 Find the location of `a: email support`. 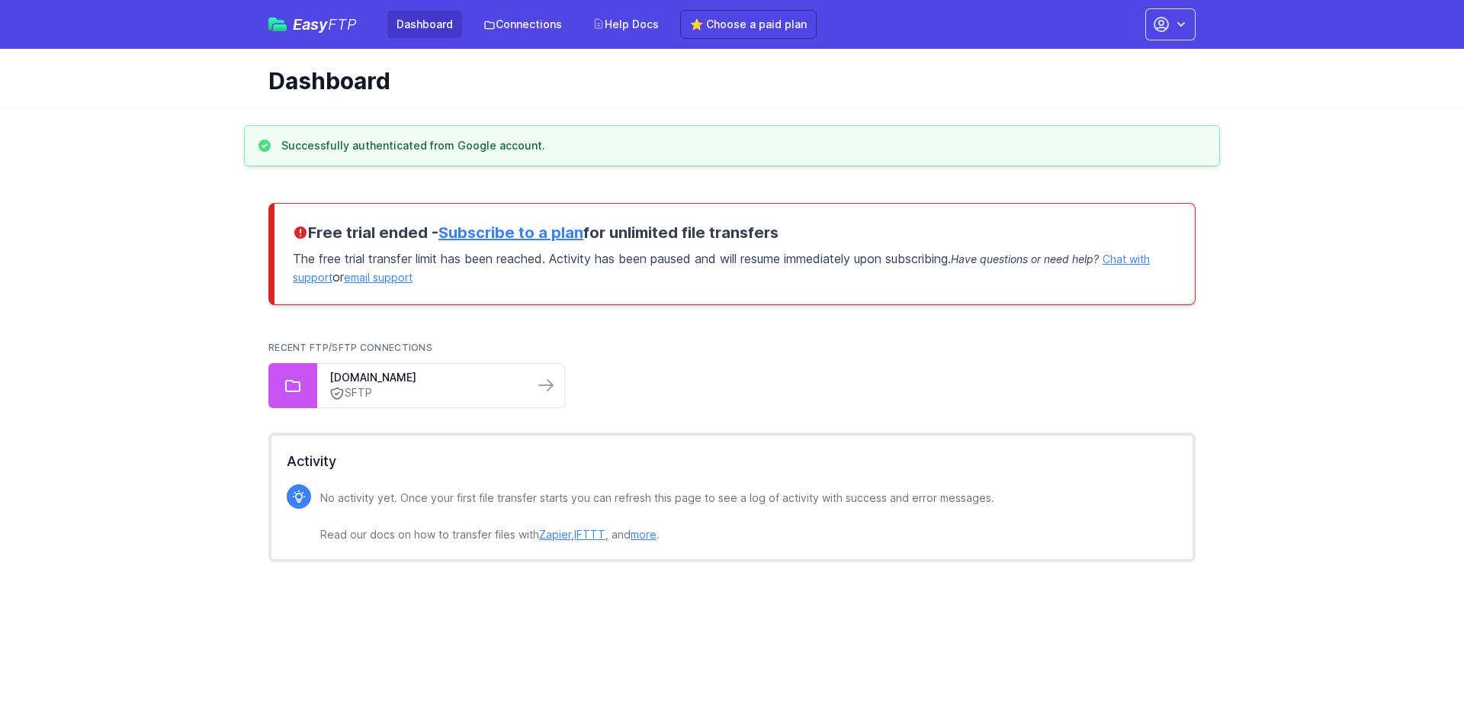

a: email support is located at coordinates (378, 277).